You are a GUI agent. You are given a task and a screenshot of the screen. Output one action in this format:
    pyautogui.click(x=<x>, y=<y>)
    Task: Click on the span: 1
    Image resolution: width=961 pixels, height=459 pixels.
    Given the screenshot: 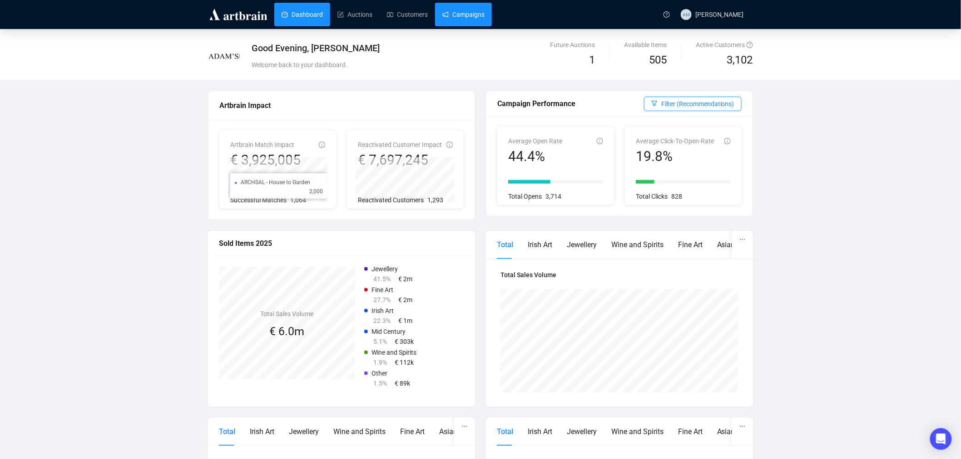 What is the action you would take?
    pyautogui.click(x=592, y=60)
    